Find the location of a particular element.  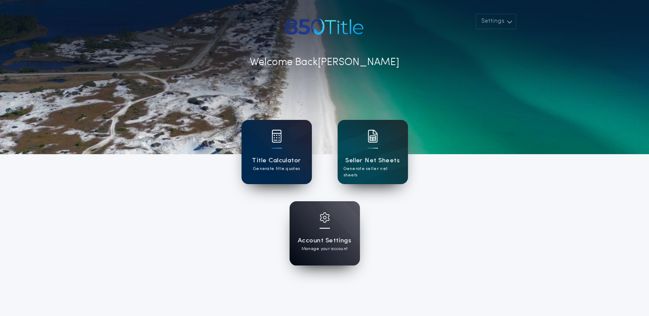

h1: Account Settings is located at coordinates (324, 241).